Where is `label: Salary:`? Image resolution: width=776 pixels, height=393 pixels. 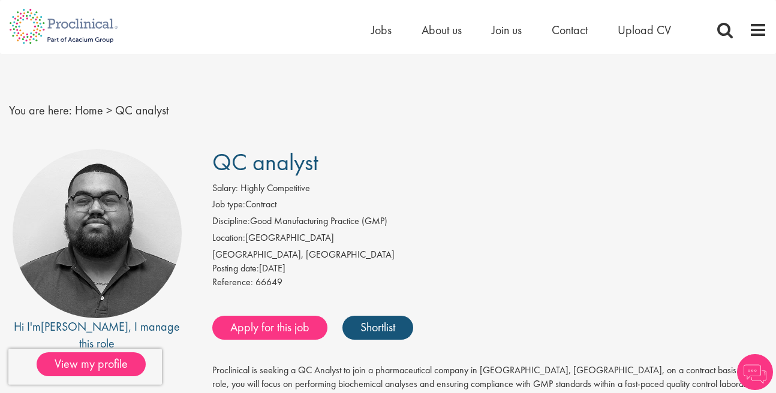
label: Salary: is located at coordinates (225, 188).